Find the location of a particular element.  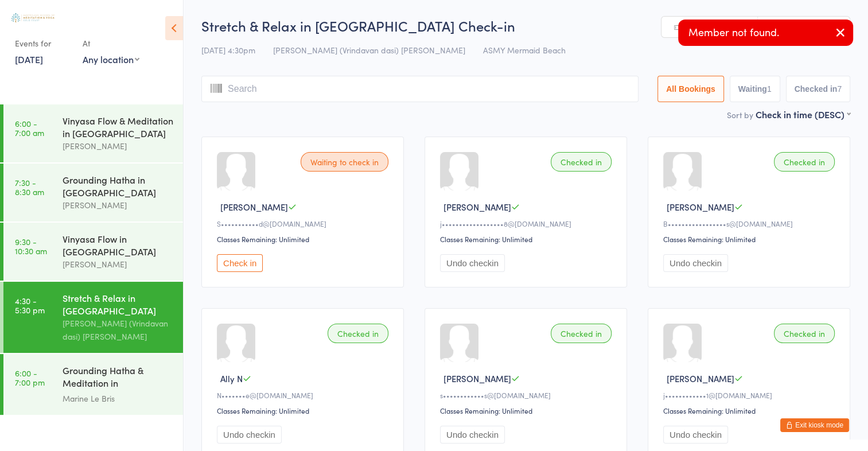

span: ASMY Mermaid Beach is located at coordinates (525, 50).